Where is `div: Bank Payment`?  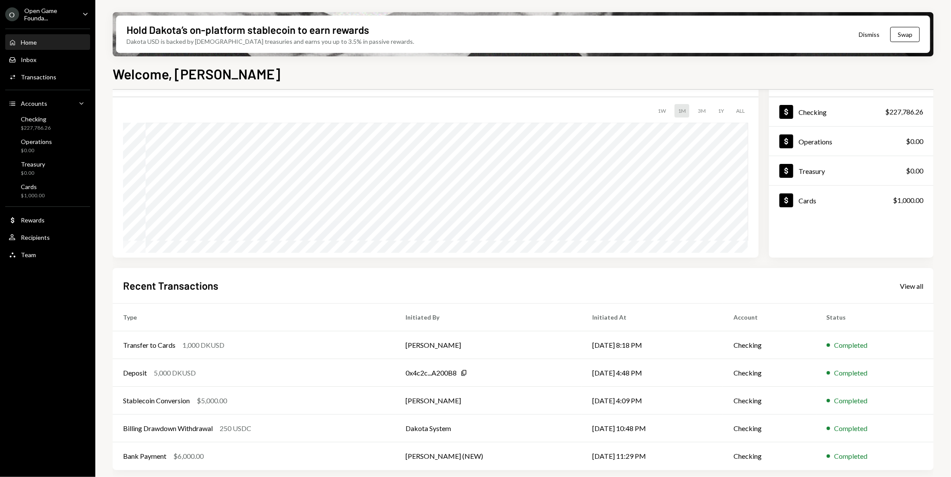 div: Bank Payment is located at coordinates (145, 456).